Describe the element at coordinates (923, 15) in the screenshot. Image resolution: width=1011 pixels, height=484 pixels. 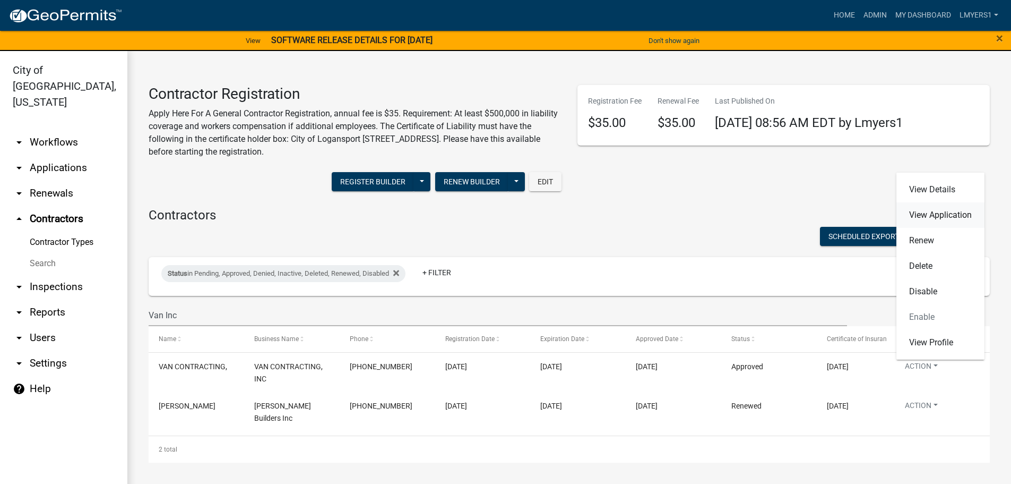
I see `a: My Dashboard` at that location.